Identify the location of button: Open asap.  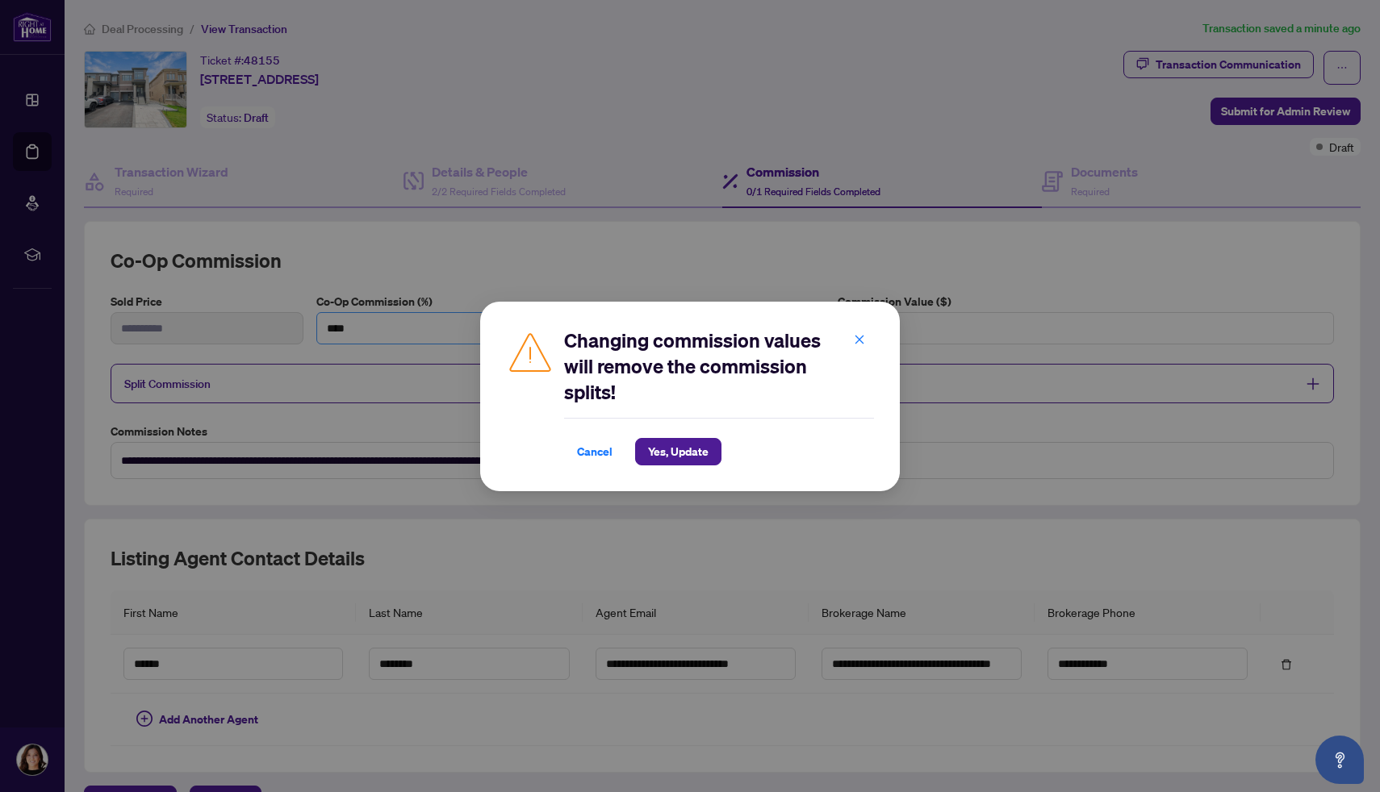
(1339, 760).